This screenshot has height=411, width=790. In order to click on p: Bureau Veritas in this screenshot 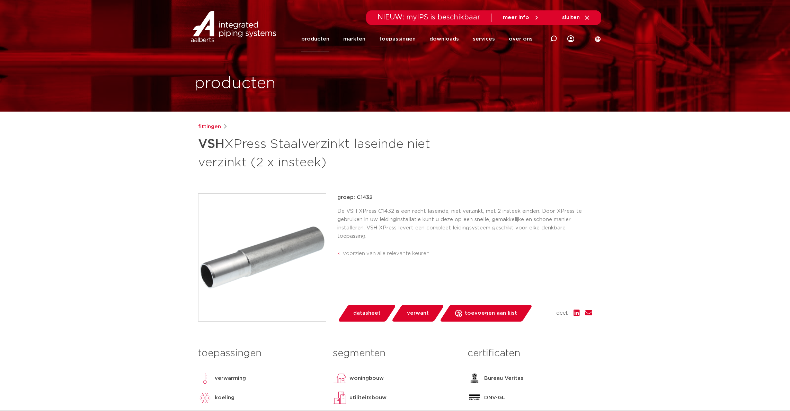, I will do `click(504, 378)`.